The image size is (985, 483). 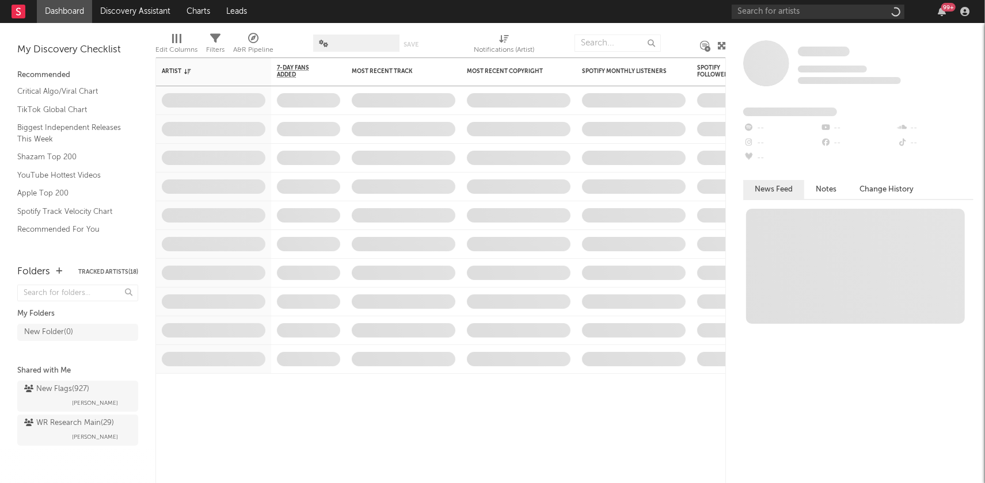 I want to click on button: Notes, so click(x=826, y=189).